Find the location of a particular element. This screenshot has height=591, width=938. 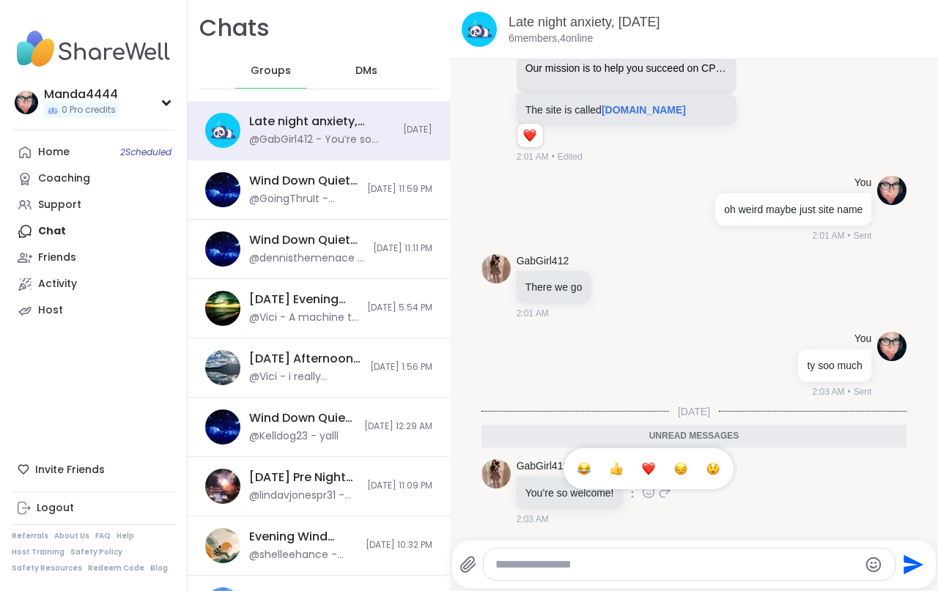

div: @lindavjonespr31 - Very nice is located at coordinates (303, 496).